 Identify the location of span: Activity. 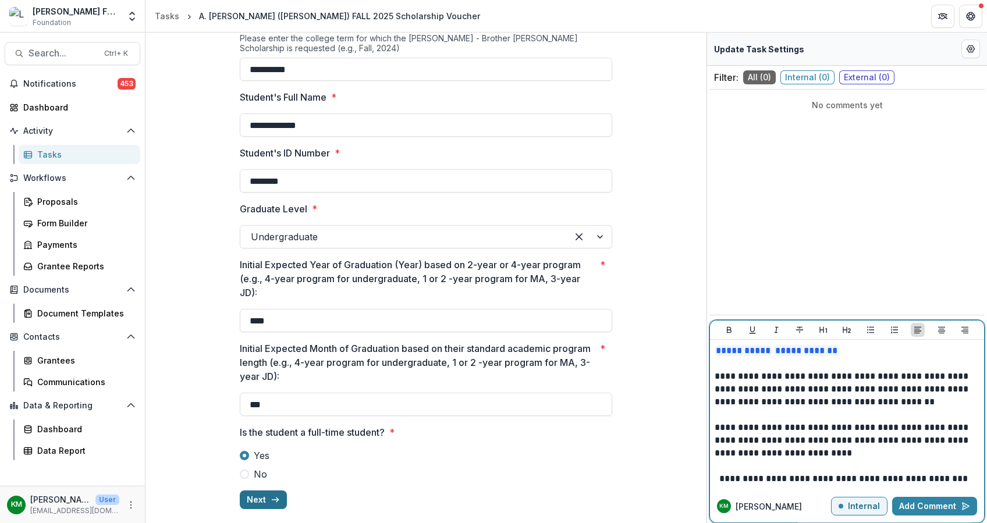
(72, 131).